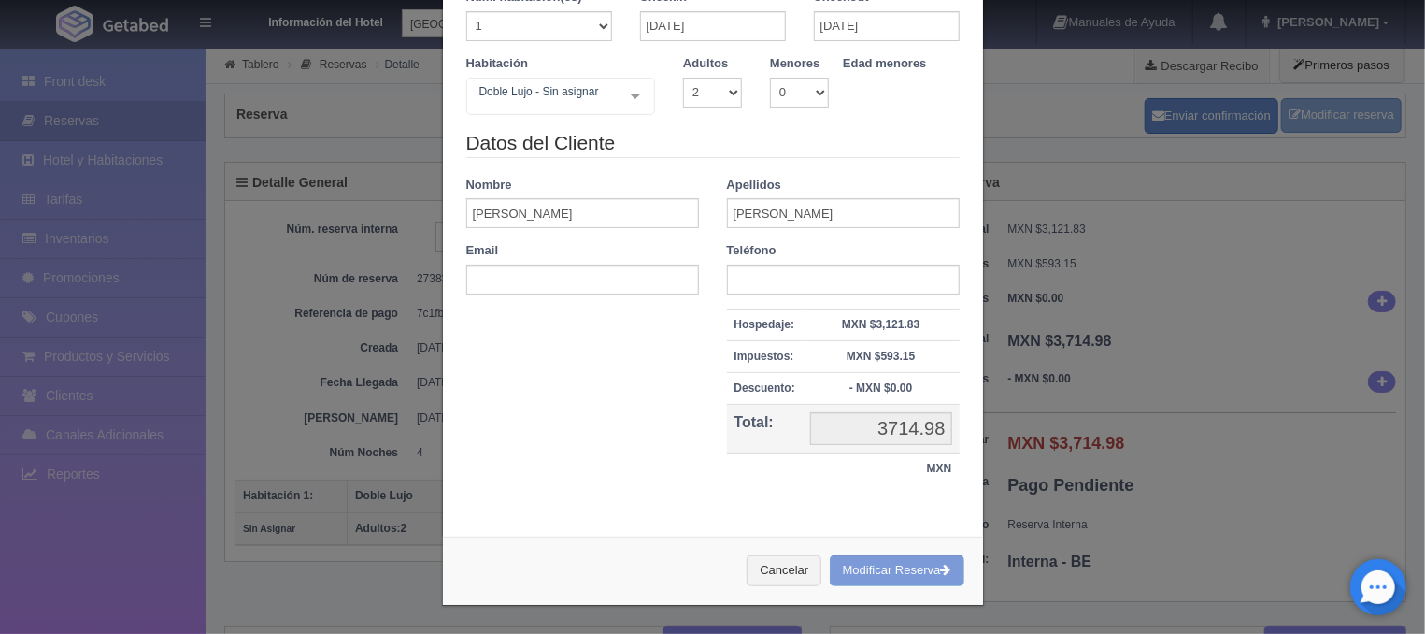 Image resolution: width=1425 pixels, height=634 pixels. Describe the element at coordinates (764, 429) in the screenshot. I see `th: Total:` at that location.